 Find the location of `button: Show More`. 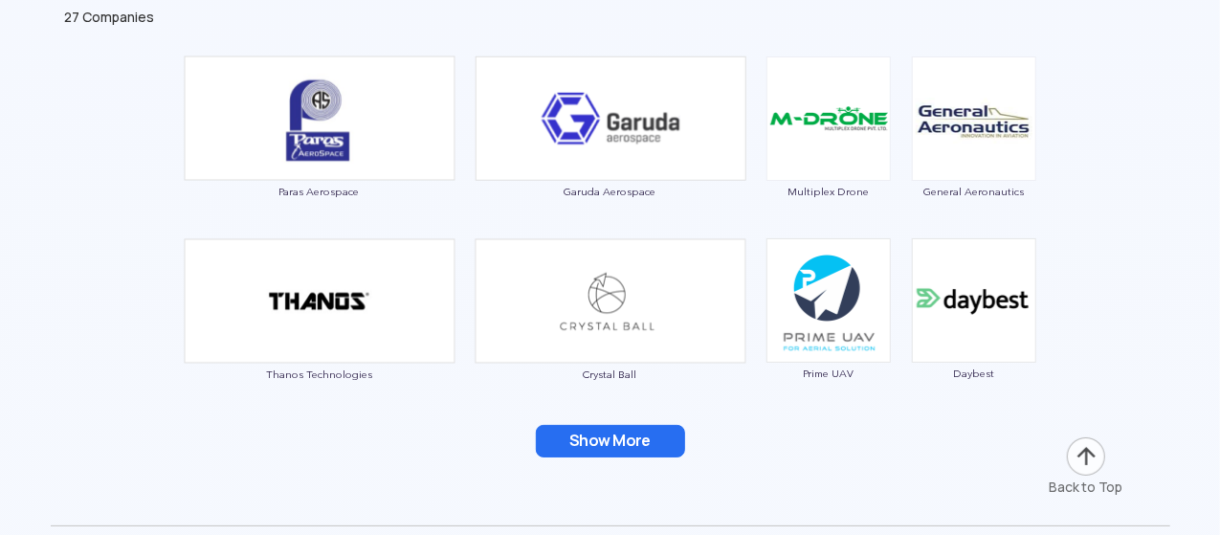

button: Show More is located at coordinates (611, 441).